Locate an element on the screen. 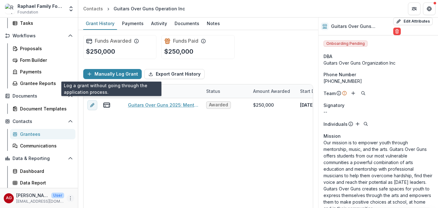 This screenshot has height=208, width=438. p: Individuals is located at coordinates (336, 124).